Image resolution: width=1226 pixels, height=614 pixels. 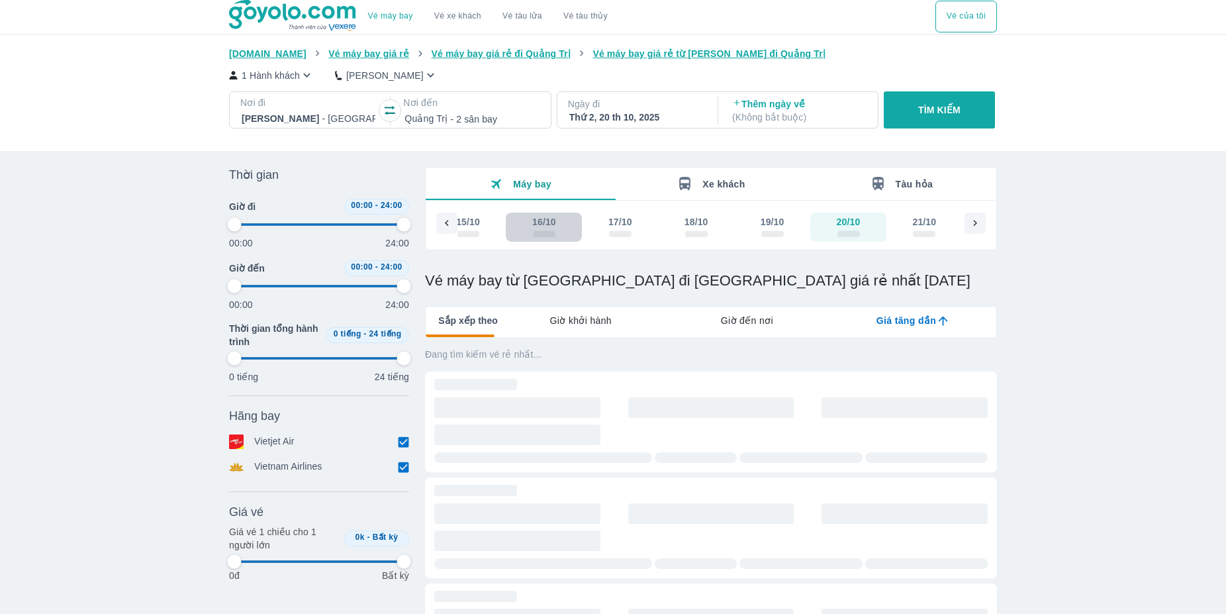 What do you see at coordinates (247, 268) in the screenshot?
I see `span: Giờ đến` at bounding box center [247, 268].